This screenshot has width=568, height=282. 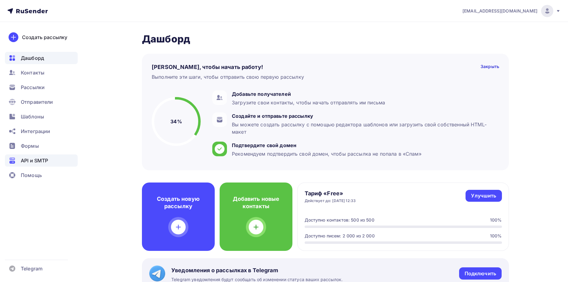 What do you see at coordinates (326, 154) in the screenshot?
I see `div: Рекомендуем подтвердить свой домен, чтобы рассылка не попала в «Спам»` at bounding box center [326, 154].